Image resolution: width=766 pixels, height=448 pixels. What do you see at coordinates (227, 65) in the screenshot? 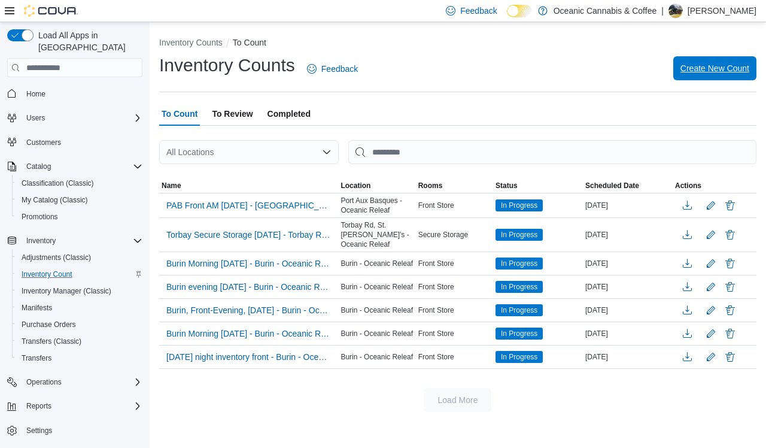
I see `h1: Inventory Counts` at bounding box center [227, 65].